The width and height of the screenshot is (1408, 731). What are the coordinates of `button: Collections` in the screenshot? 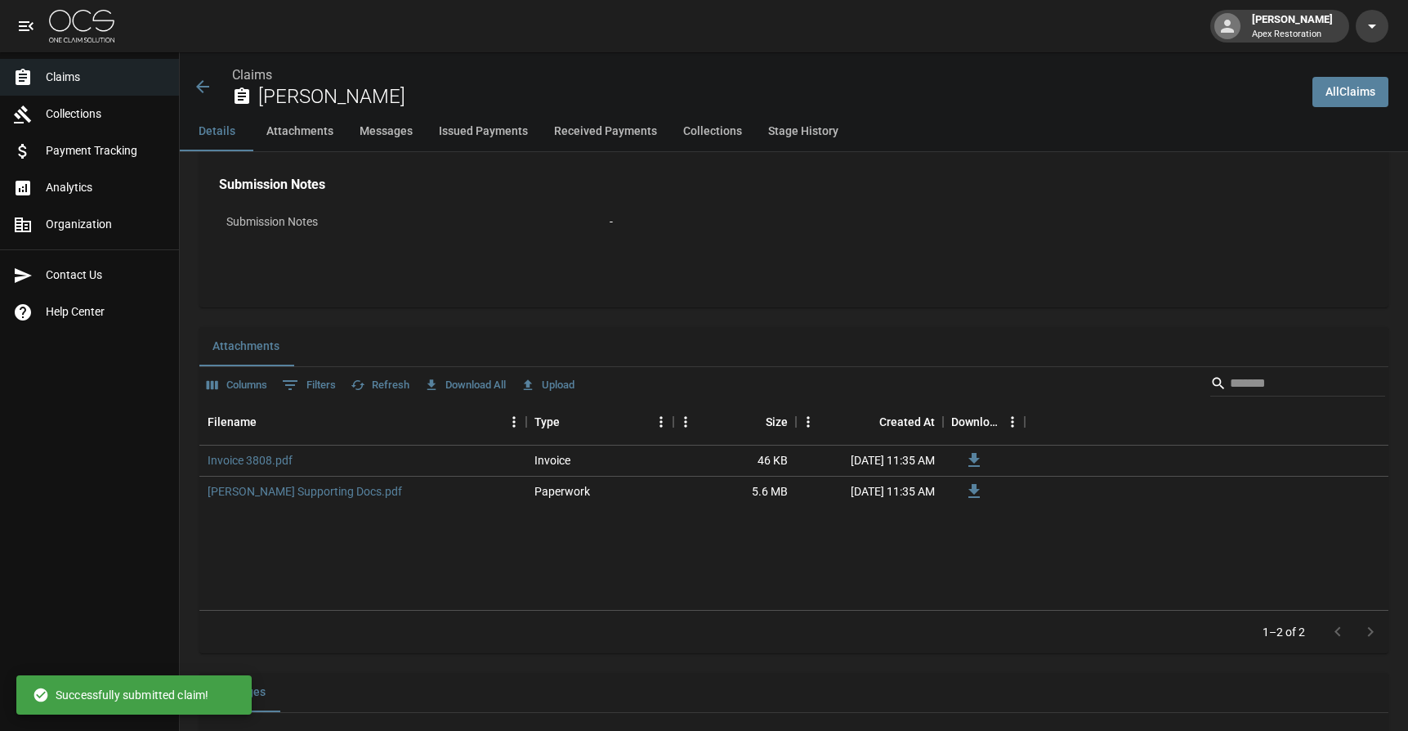 It's located at (713, 132).